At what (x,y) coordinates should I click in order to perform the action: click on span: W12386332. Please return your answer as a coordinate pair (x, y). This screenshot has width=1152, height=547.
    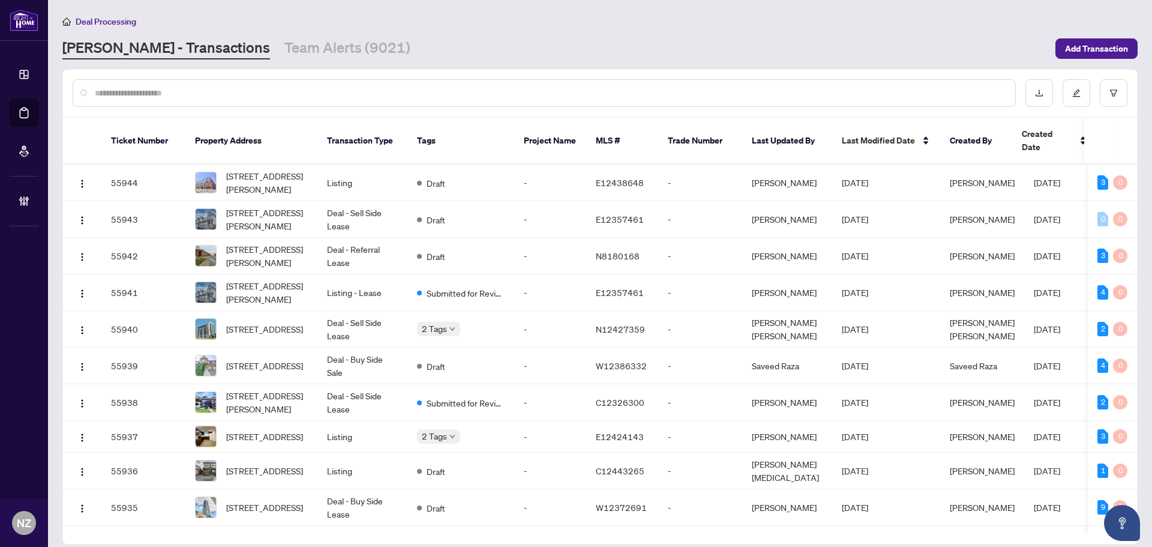
    Looking at the image, I should click on (621, 365).